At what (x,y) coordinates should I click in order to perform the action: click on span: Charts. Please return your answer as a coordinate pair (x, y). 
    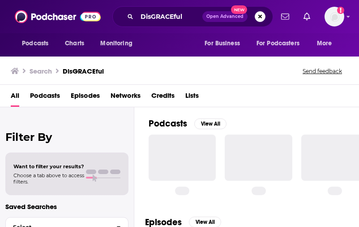
    Looking at the image, I should click on (74, 43).